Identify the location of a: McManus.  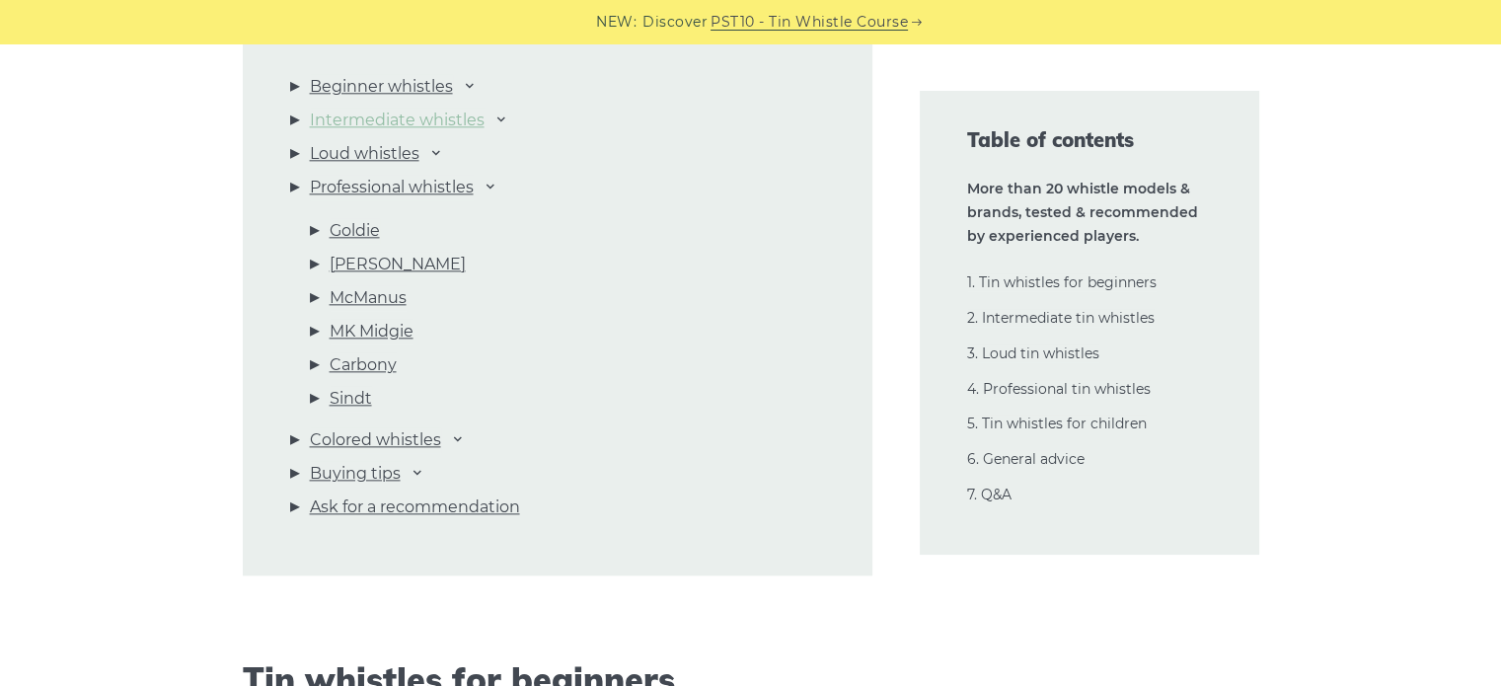
(368, 298).